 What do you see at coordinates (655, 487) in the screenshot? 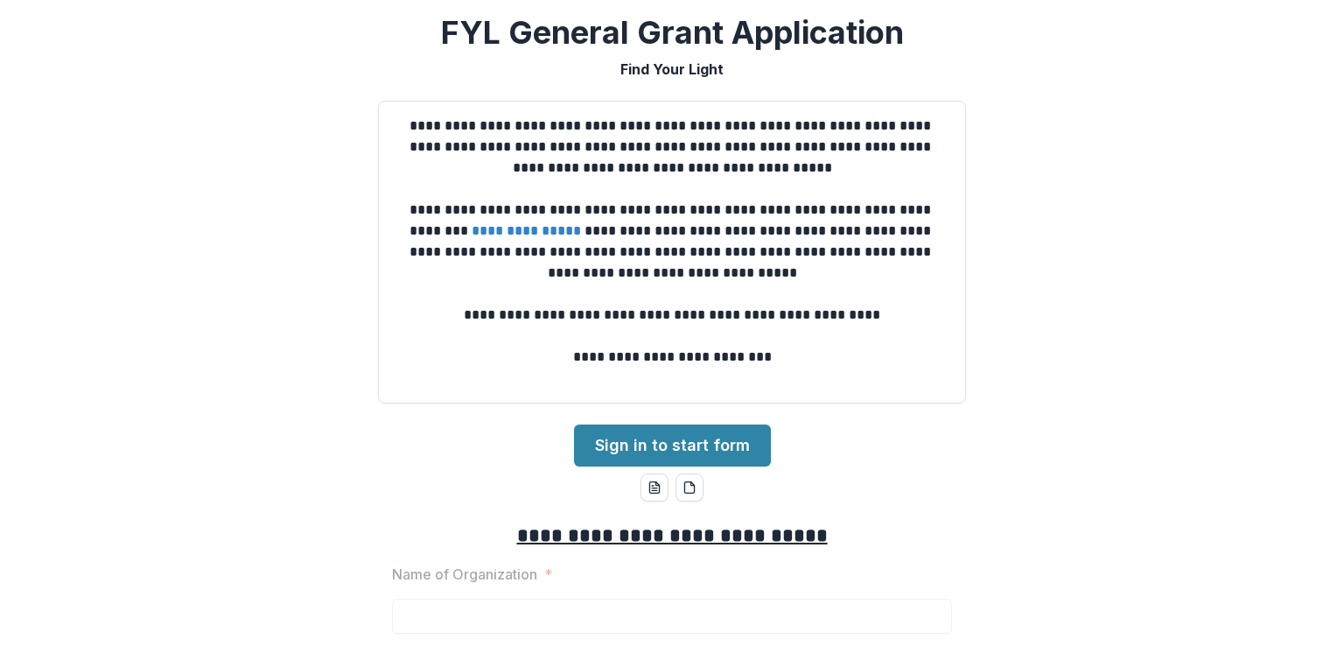
I see `button: word-download` at bounding box center [655, 487].